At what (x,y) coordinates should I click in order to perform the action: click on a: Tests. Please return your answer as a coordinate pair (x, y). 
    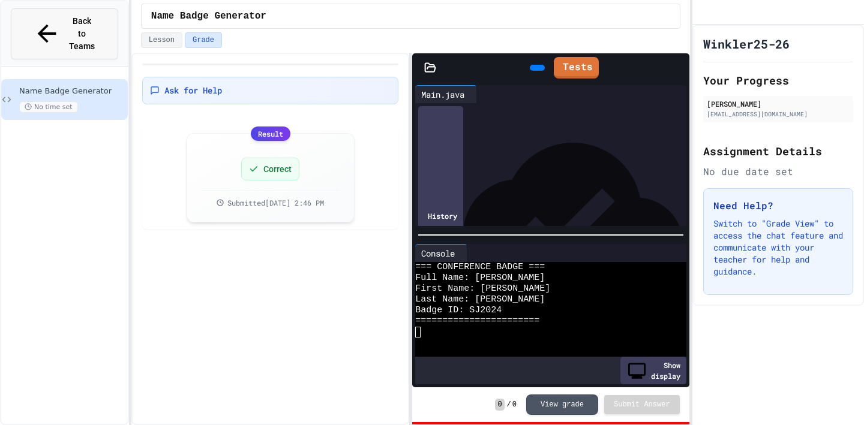
    Looking at the image, I should click on (576, 68).